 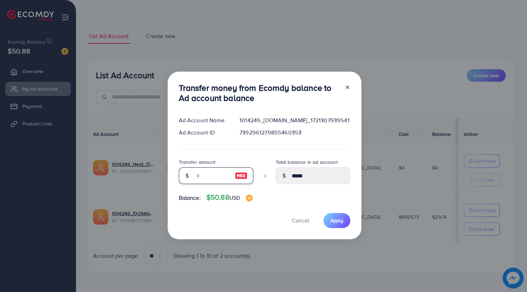 I want to click on h4: $50.88, so click(x=230, y=197).